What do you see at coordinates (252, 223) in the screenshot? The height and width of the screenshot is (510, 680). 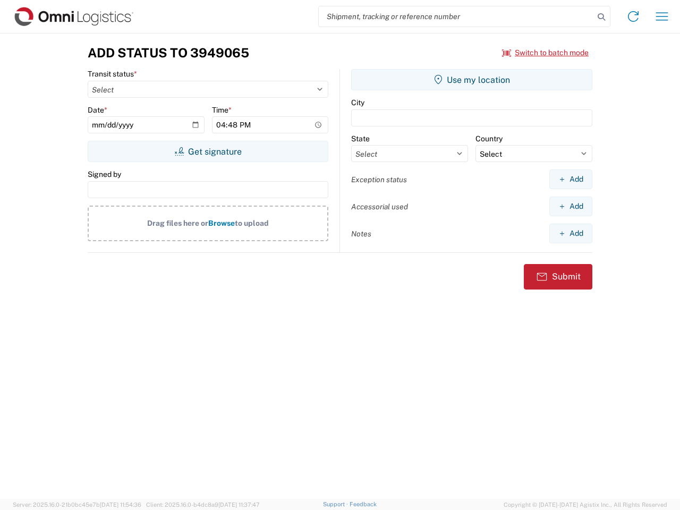 I see `span: to upload` at bounding box center [252, 223].